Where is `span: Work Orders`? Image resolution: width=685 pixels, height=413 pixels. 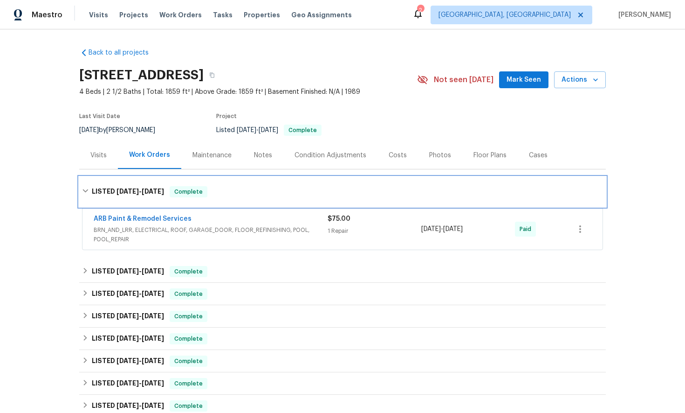
span: Work Orders is located at coordinates (180, 15).